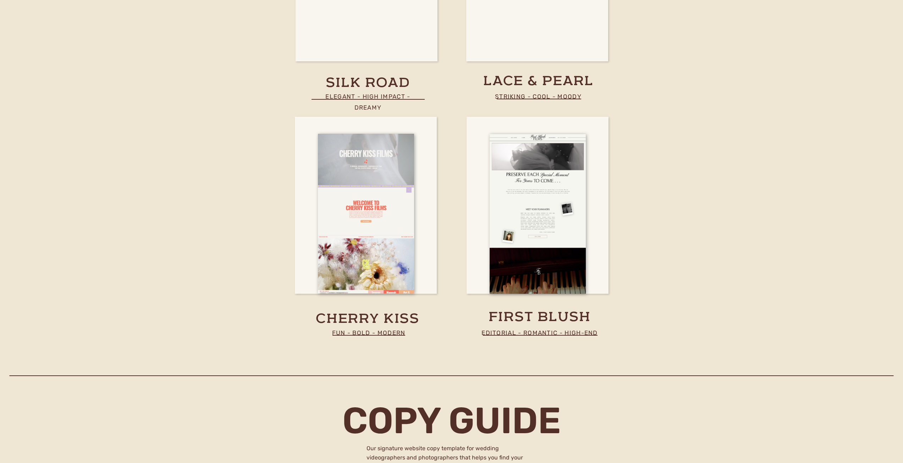 The height and width of the screenshot is (463, 903). I want to click on h3: lace & pearl, so click(539, 79).